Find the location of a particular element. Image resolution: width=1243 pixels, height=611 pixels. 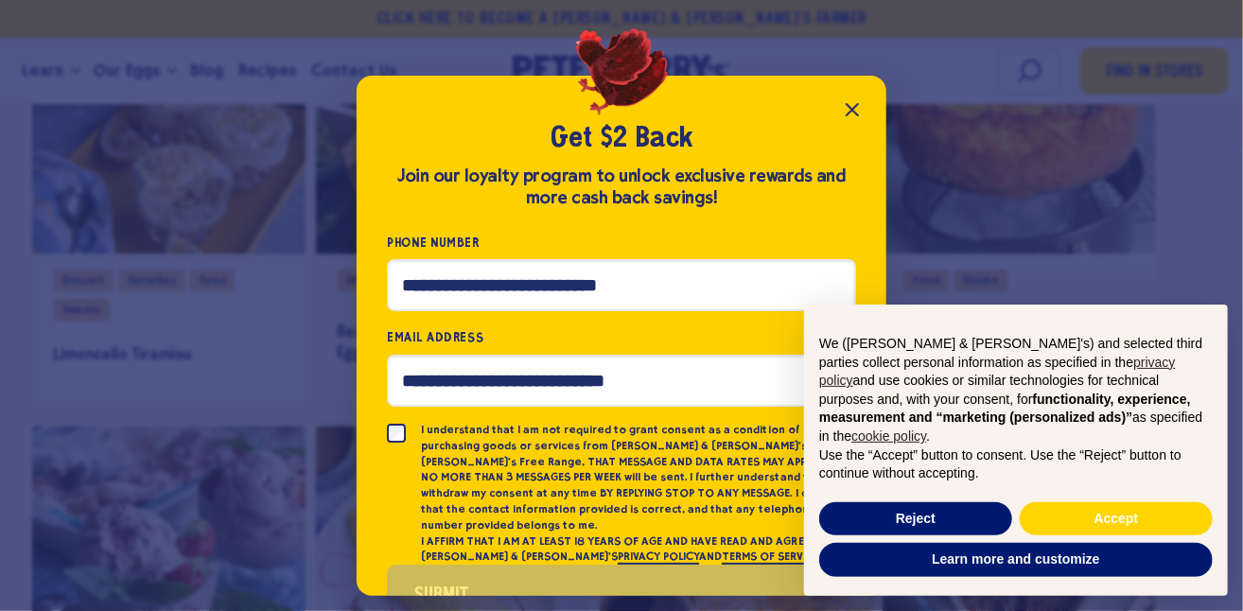

label: Email Address is located at coordinates (621, 337).